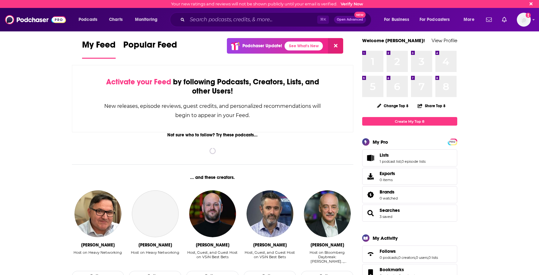 This screenshot has width=539, height=275. What do you see at coordinates (327, 214) in the screenshot?
I see `img: Doug Krizner` at bounding box center [327, 214].